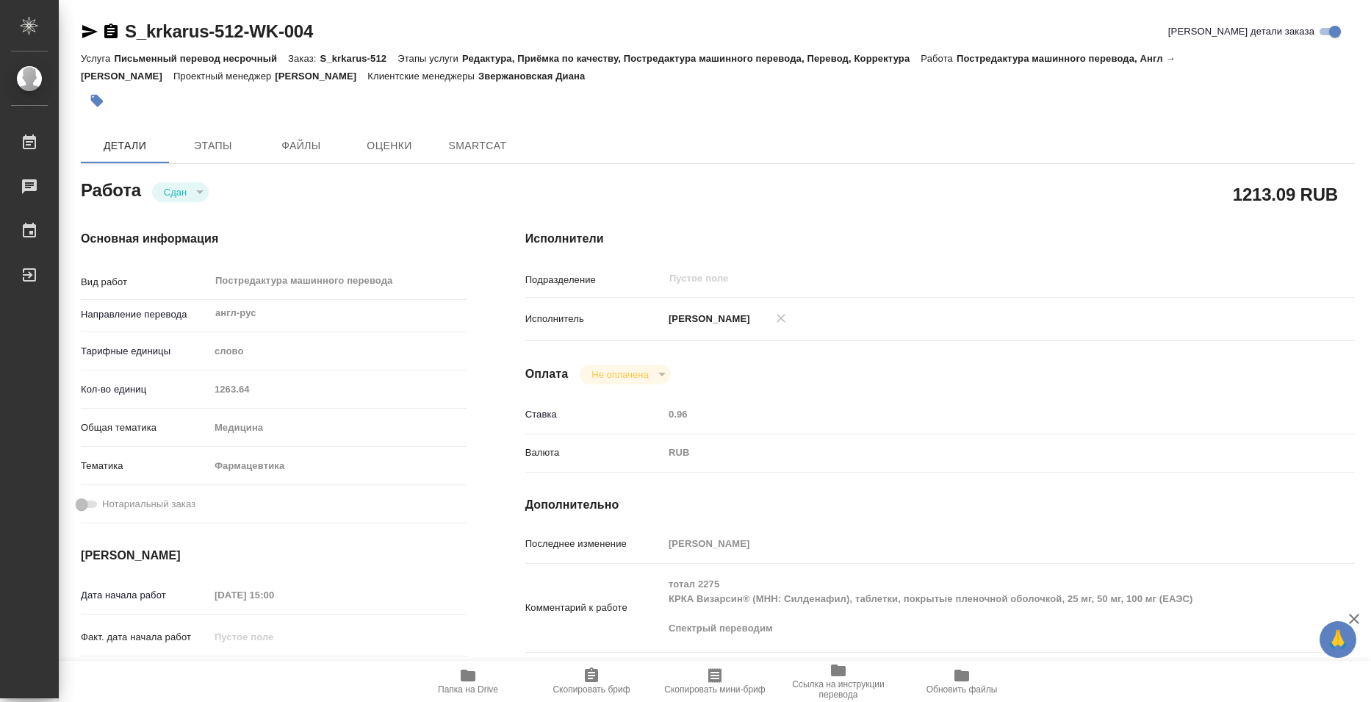  Describe the element at coordinates (1285, 194) in the screenshot. I see `h2: 1213.09 RUB` at that location.